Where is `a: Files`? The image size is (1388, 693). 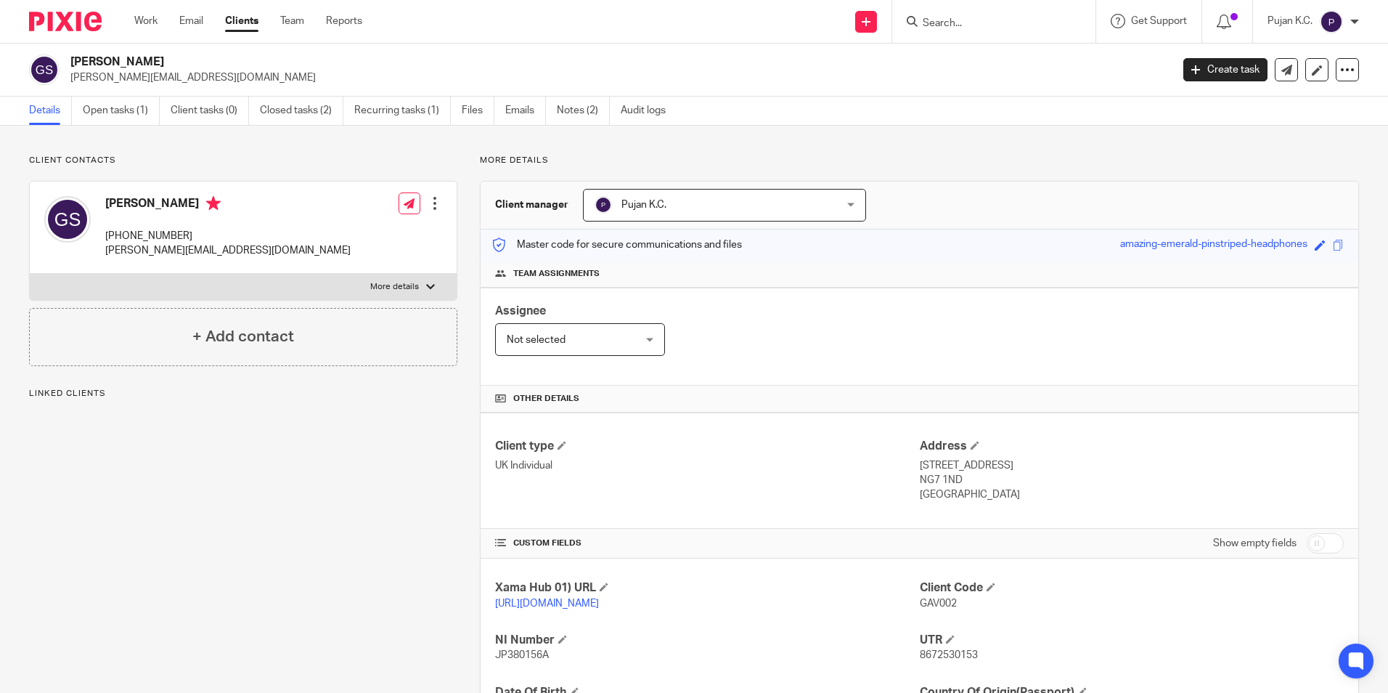 a: Files is located at coordinates (478, 110).